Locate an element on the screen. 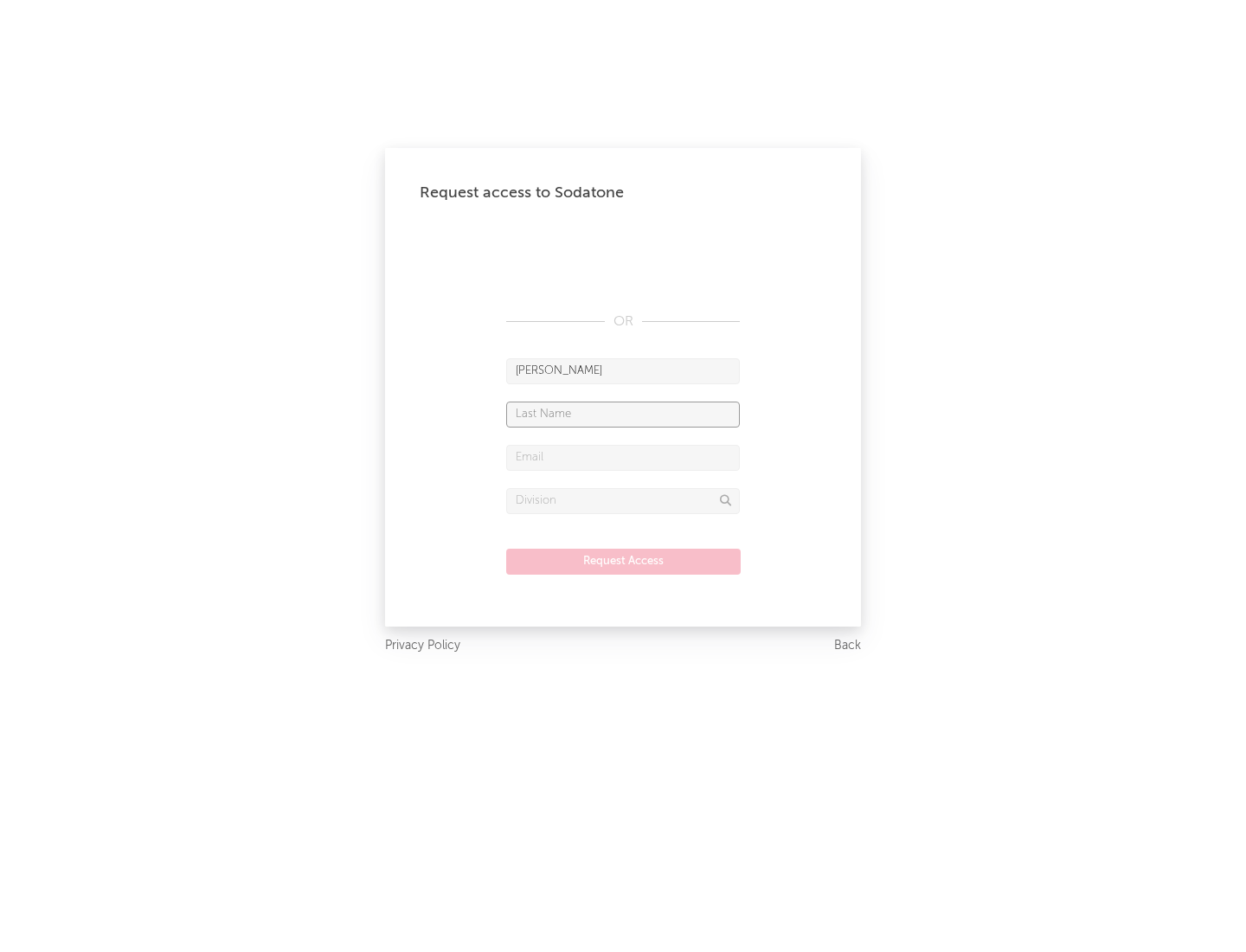 The height and width of the screenshot is (952, 1246). button: Request Access is located at coordinates (623, 562).